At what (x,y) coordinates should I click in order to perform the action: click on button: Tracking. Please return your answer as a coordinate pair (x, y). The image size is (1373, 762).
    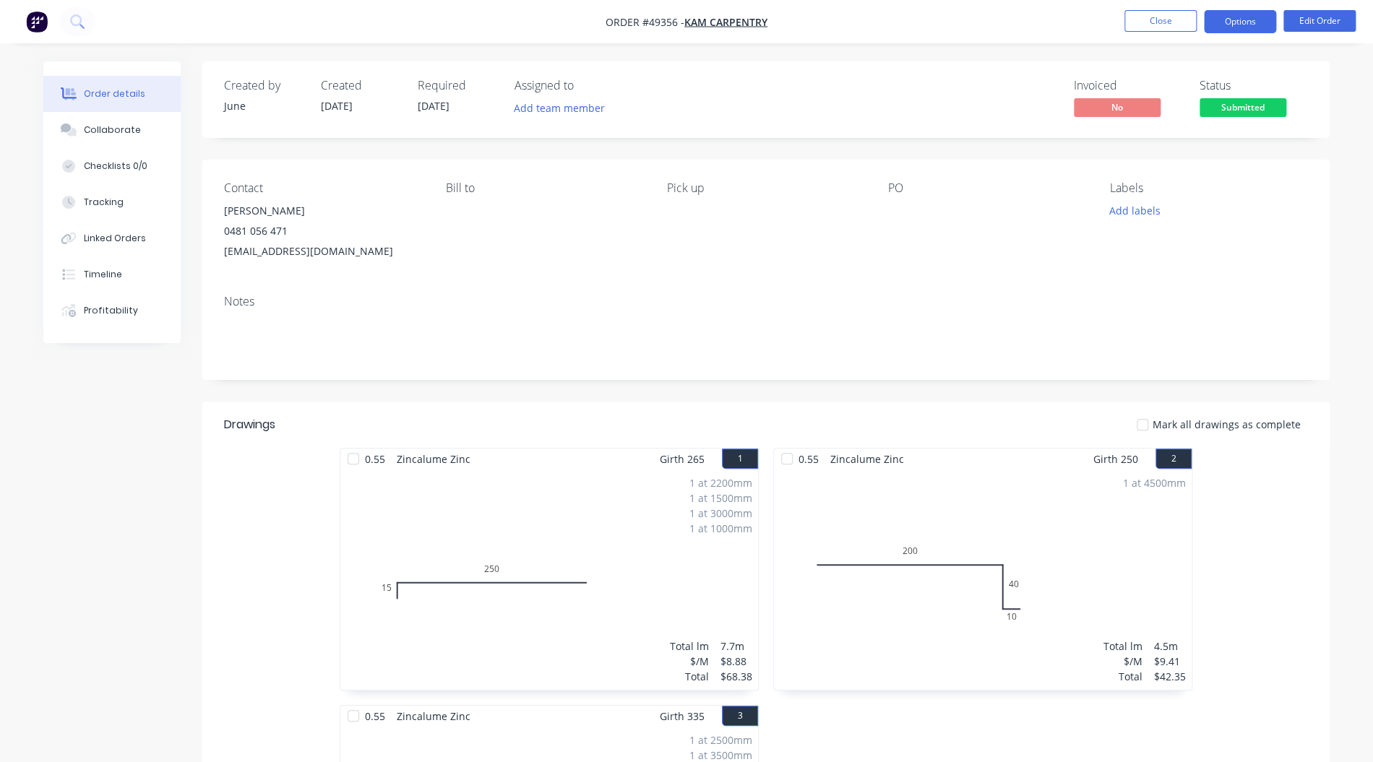
    Looking at the image, I should click on (112, 202).